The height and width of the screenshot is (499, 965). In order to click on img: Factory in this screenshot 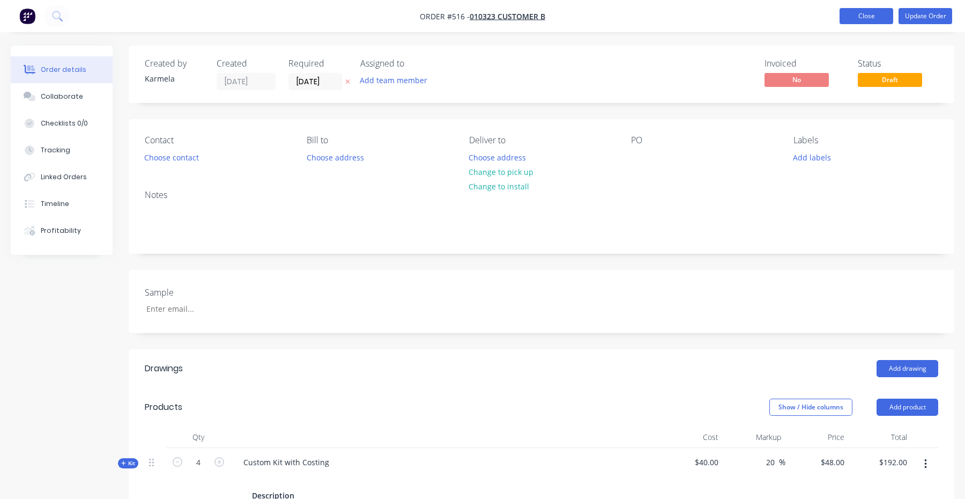, I will do `click(27, 16)`.